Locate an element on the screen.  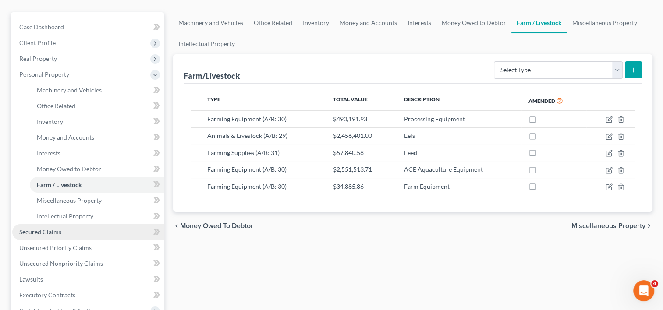
span: Feed is located at coordinates (410, 152).